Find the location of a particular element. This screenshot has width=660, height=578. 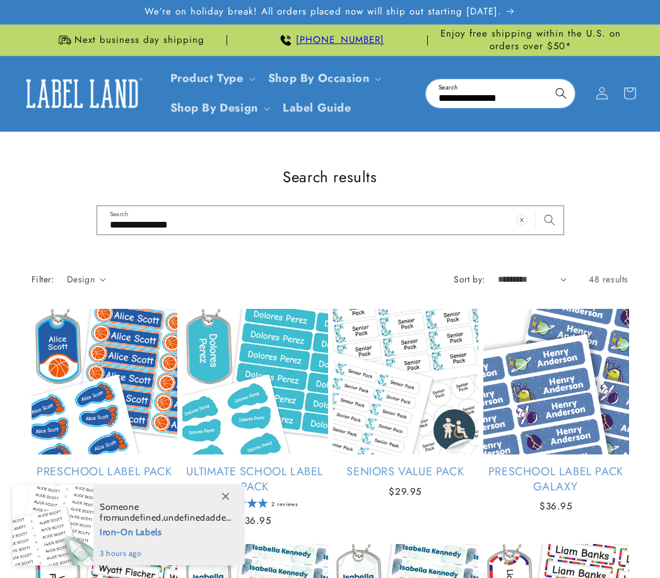

a: Product Type is located at coordinates (207, 78).